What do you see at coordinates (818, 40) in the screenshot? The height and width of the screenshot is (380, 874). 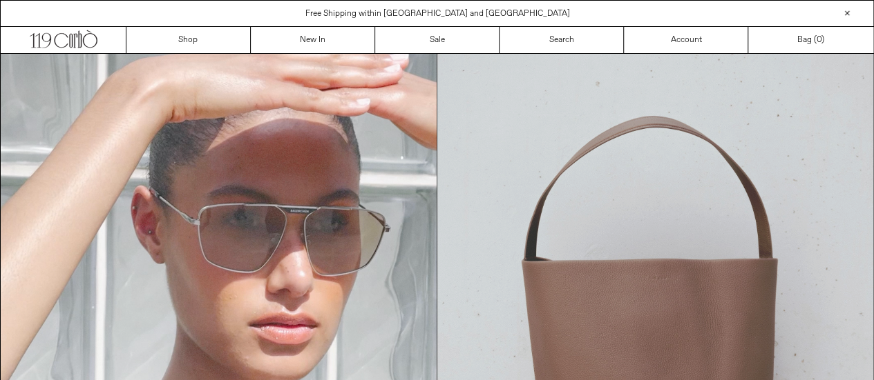 I see `span: 0` at bounding box center [818, 40].